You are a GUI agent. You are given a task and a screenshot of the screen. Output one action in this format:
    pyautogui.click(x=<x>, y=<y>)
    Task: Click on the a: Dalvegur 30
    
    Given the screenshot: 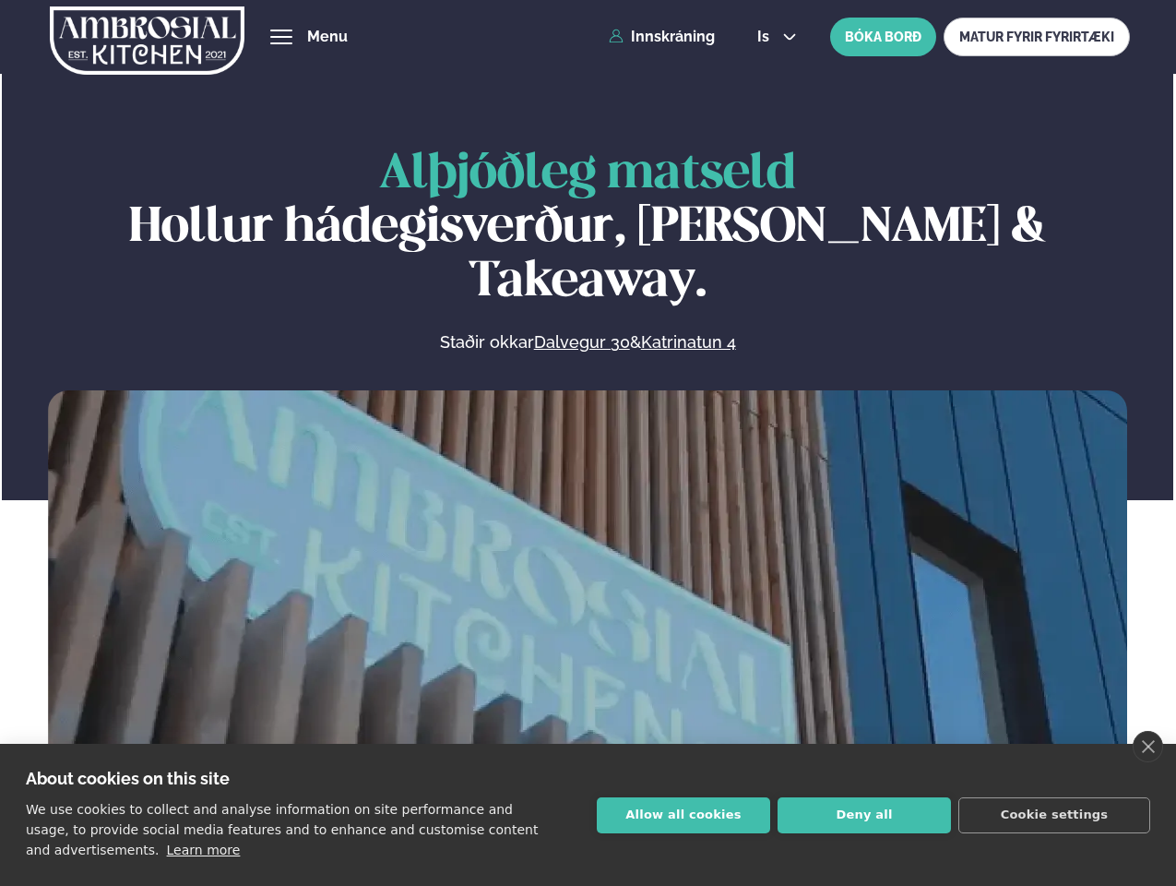 What is the action you would take?
    pyautogui.click(x=582, y=342)
    